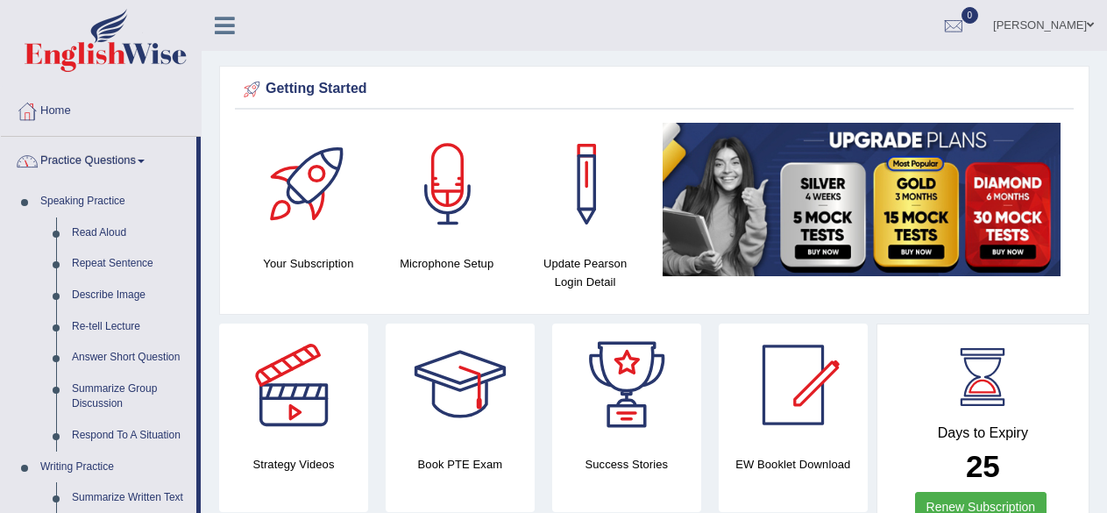  Describe the element at coordinates (586, 273) in the screenshot. I see `h4: Update Pearson Login Detail` at that location.